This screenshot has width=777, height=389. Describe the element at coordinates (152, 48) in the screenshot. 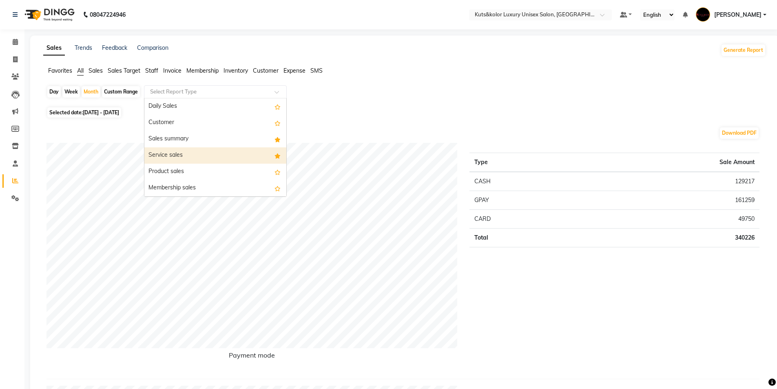

I see `a: Comparison` at that location.